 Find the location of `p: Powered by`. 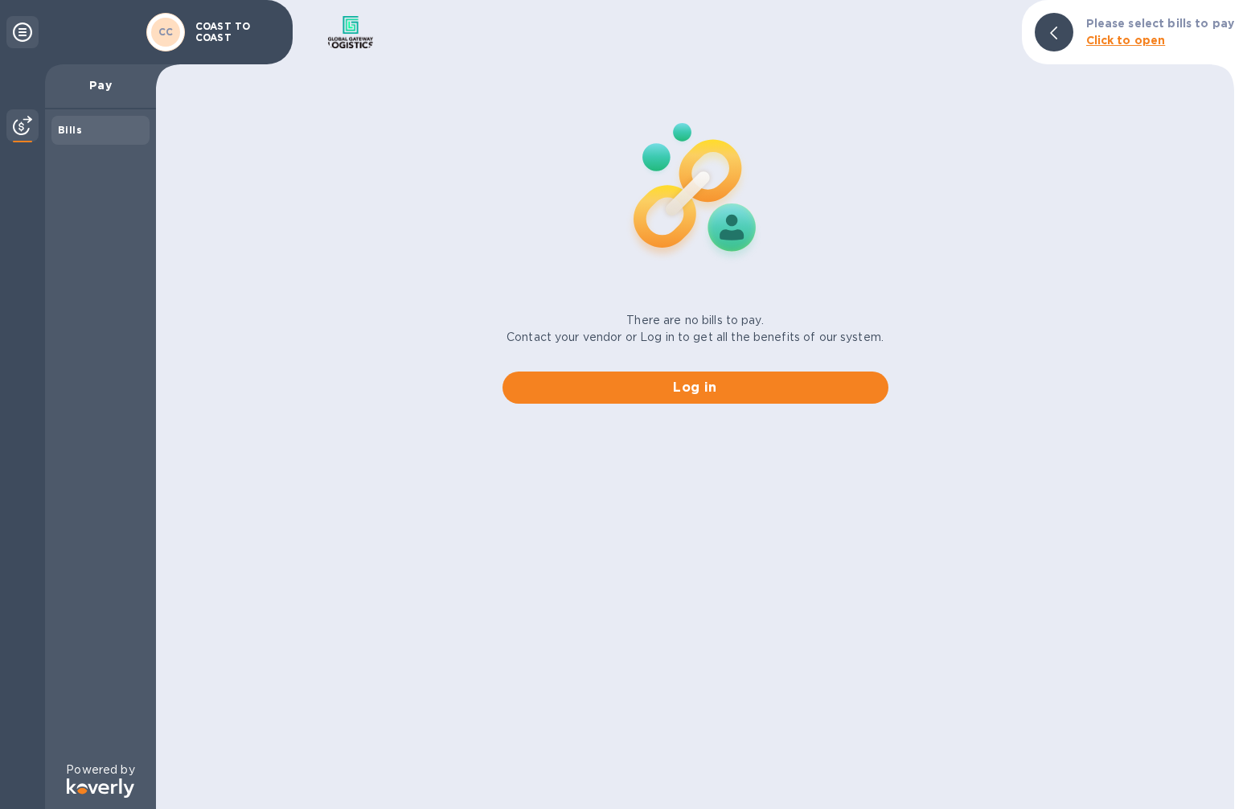

p: Powered by is located at coordinates (100, 769).